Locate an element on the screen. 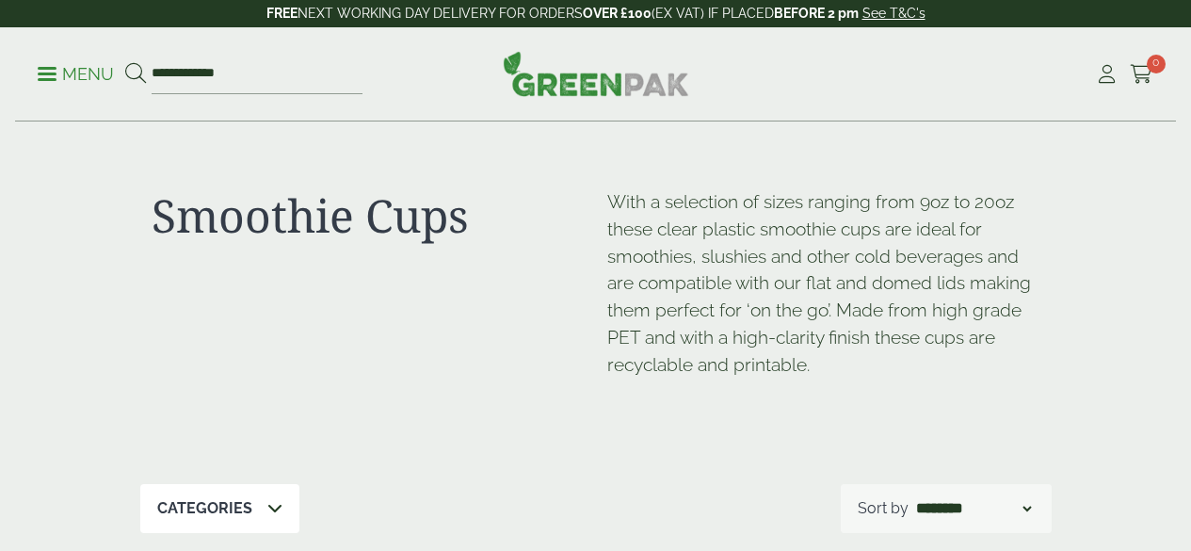 The image size is (1191, 551). span: 0 is located at coordinates (1157, 64).